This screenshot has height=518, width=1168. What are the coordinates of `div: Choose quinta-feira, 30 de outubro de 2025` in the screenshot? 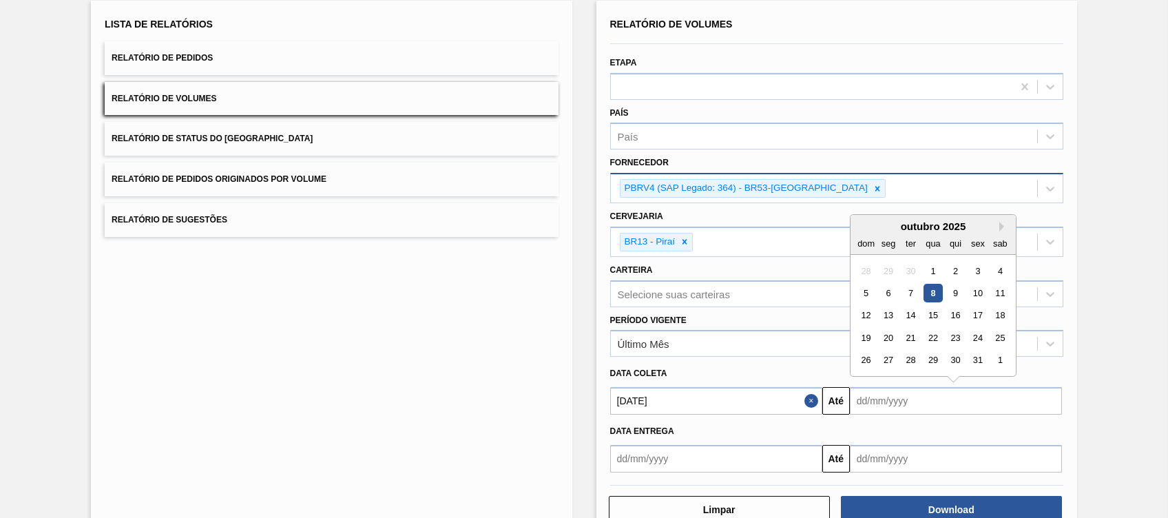 It's located at (955, 360).